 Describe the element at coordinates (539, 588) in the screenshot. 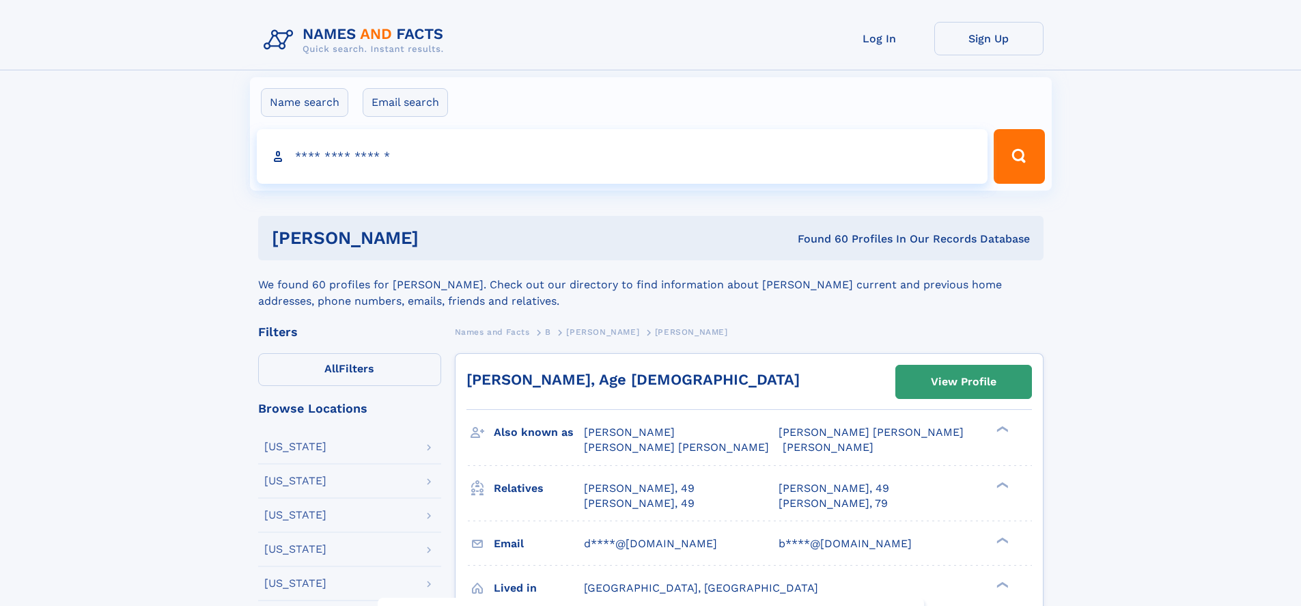

I see `h3: Lived in` at that location.